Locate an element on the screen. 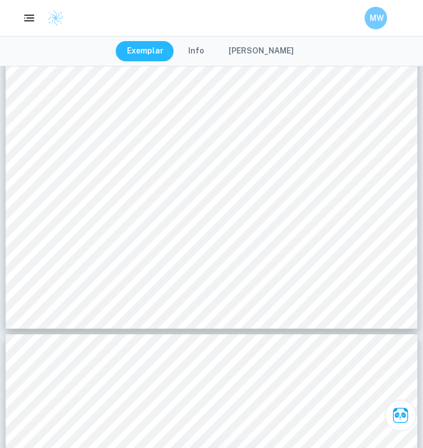 This screenshot has width=423, height=448. a: Clastify logo is located at coordinates (52, 18).